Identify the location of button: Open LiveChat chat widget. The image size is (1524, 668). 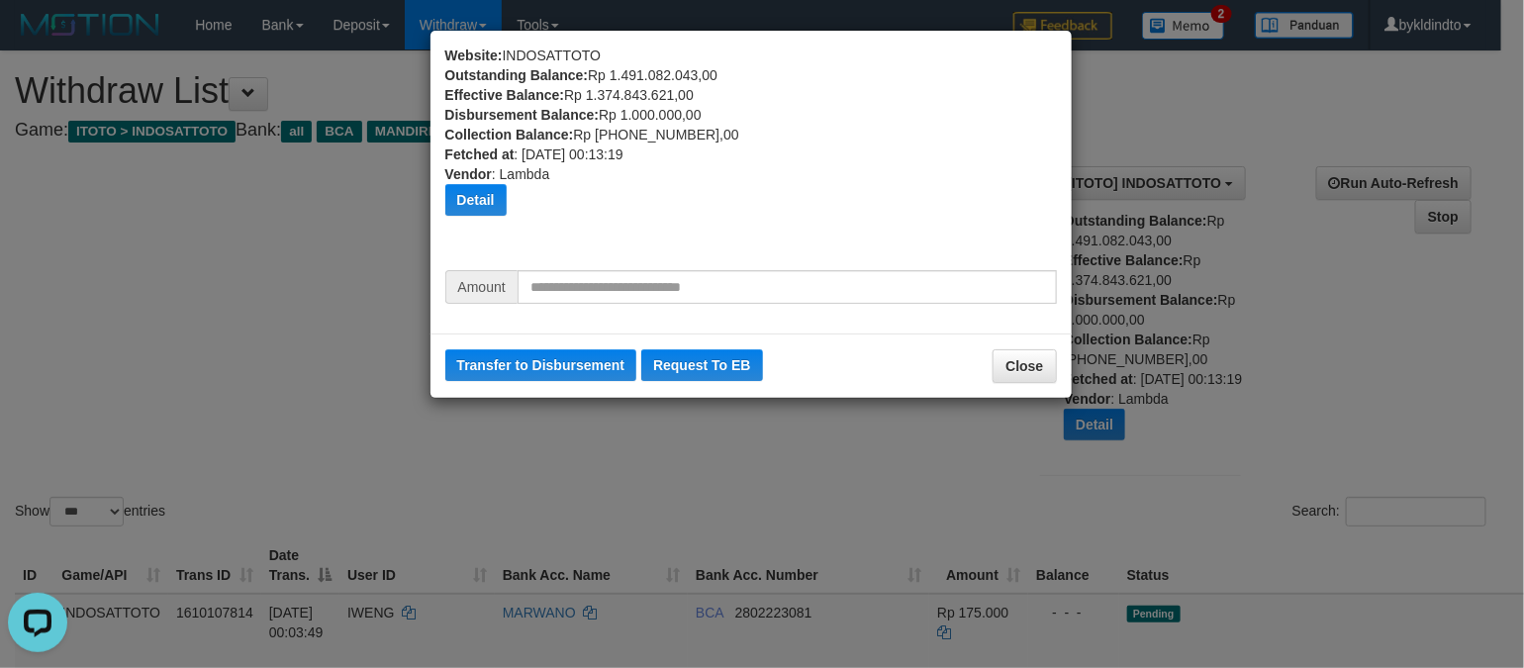
(38, 38).